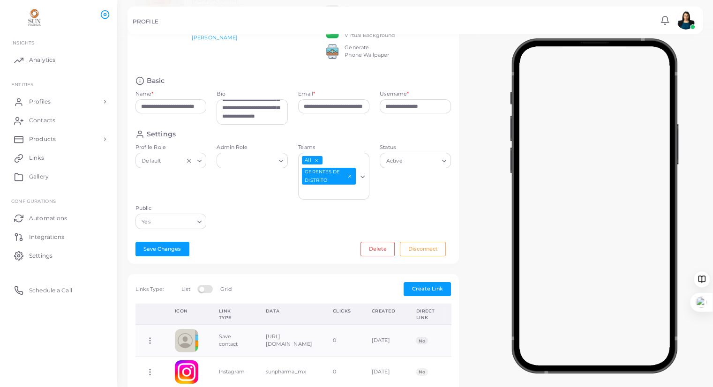  What do you see at coordinates (150, 289) in the screenshot?
I see `span: Links Type:` at bounding box center [150, 289].